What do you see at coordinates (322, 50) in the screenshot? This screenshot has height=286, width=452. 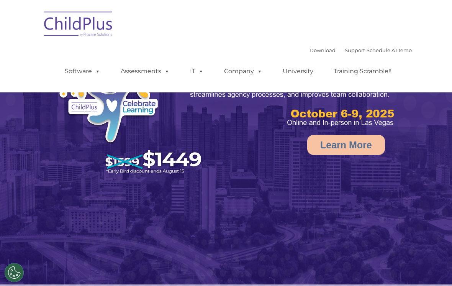 I see `a: Download` at bounding box center [322, 50].